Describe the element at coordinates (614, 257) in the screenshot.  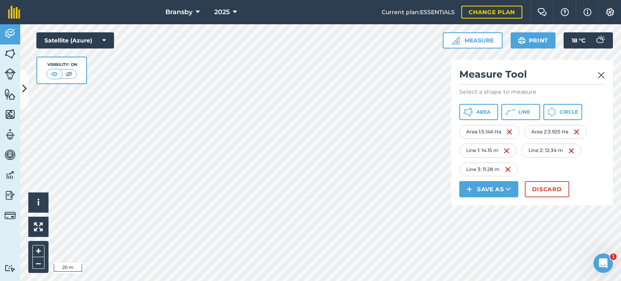
I see `span: 1` at that location.